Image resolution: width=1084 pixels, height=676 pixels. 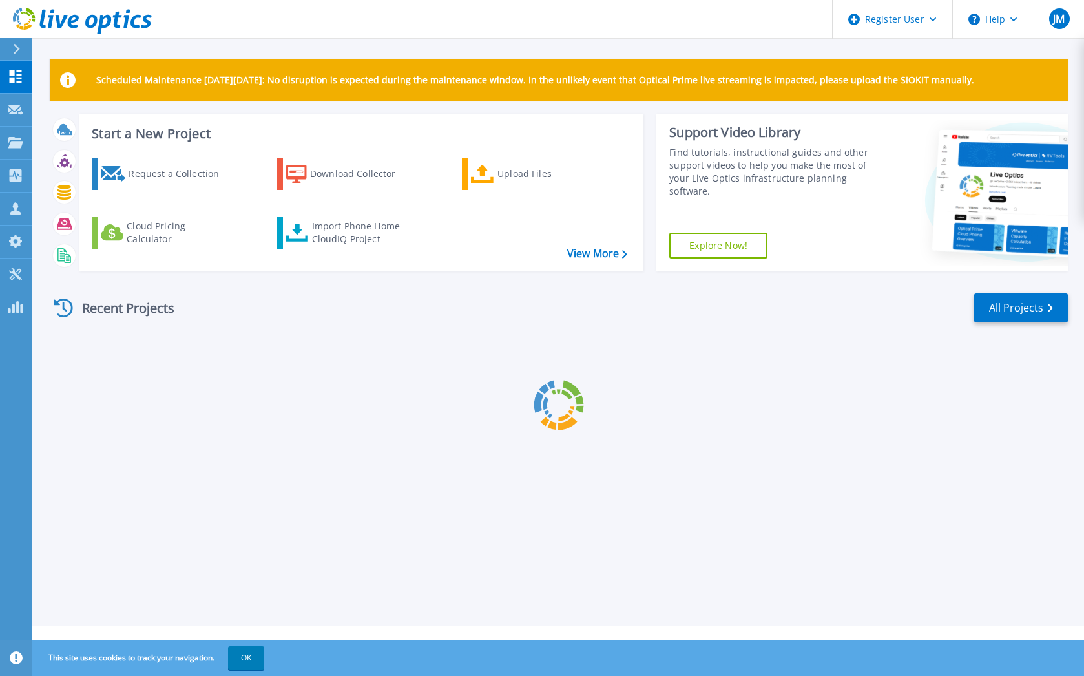 What do you see at coordinates (163, 233) in the screenshot?
I see `a: Cloud Pricing Calculator` at bounding box center [163, 233].